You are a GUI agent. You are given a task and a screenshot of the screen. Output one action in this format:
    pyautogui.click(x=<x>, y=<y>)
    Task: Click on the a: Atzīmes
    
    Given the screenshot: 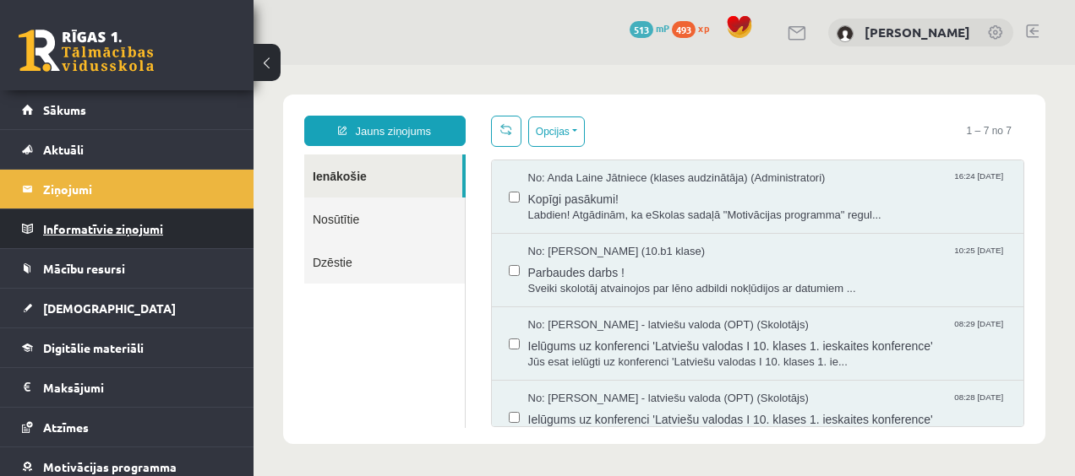 What is the action you would take?
    pyautogui.click(x=127, y=427)
    